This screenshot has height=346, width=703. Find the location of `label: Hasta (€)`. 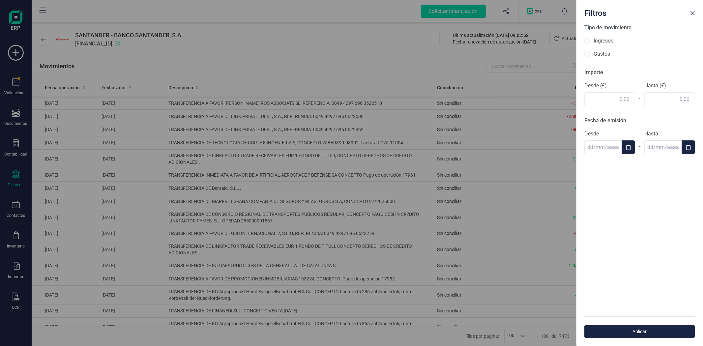

label: Hasta (€) is located at coordinates (669, 86).